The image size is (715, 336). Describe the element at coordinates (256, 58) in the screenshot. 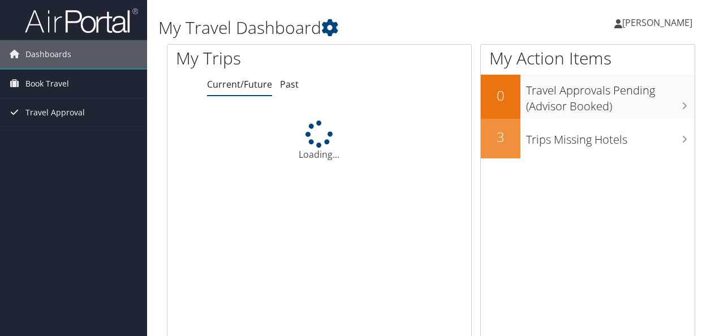

I see `h1: My Trips` at that location.